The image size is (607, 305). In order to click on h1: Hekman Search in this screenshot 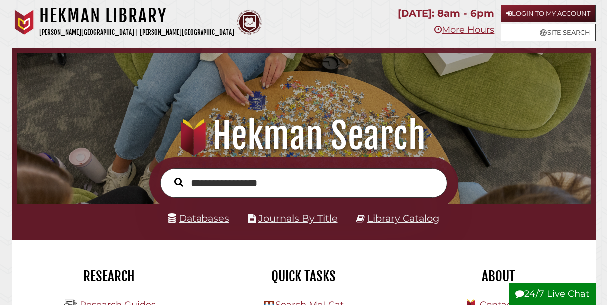, I will do `click(304, 136)`.